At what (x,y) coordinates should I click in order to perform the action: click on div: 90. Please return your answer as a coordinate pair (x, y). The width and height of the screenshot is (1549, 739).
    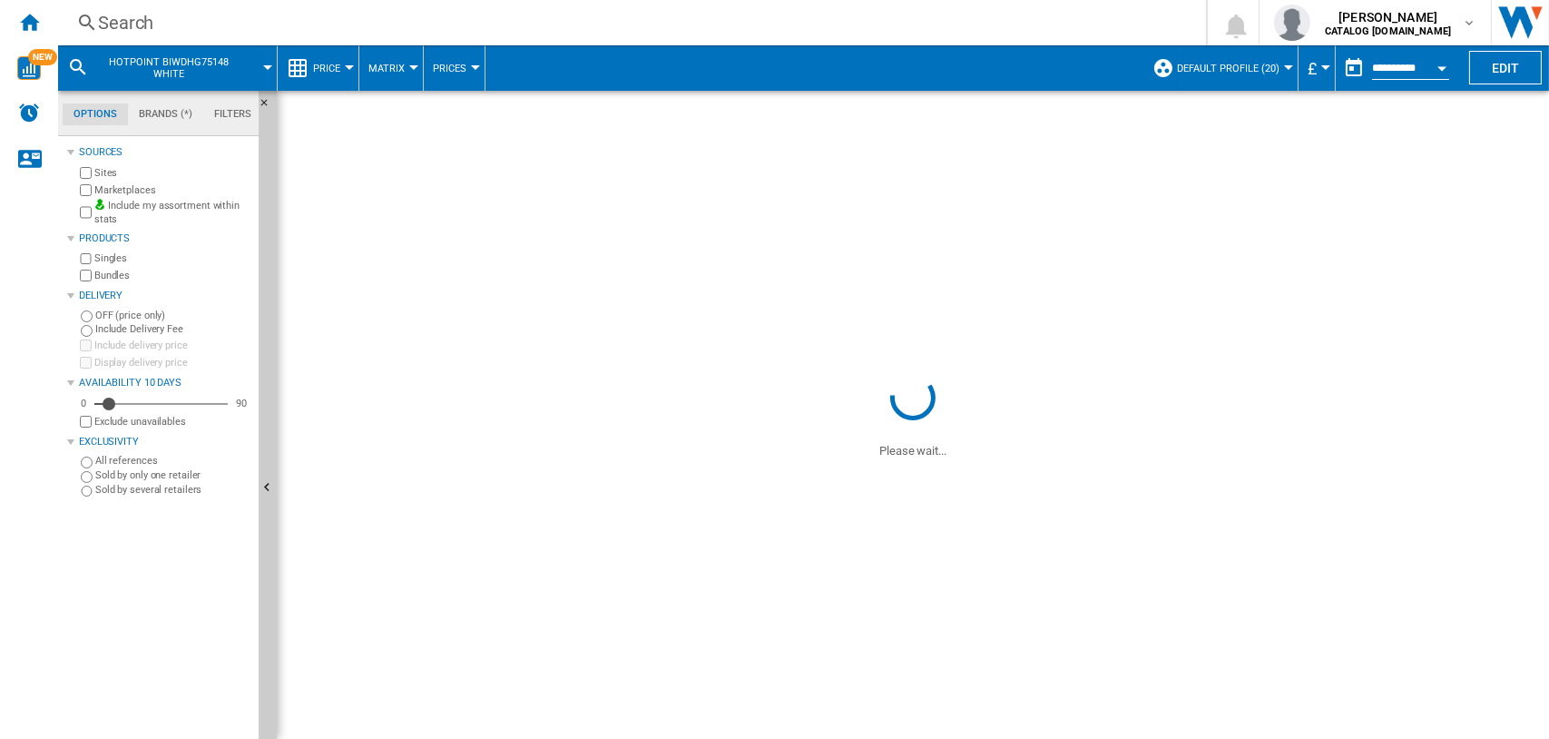
    Looking at the image, I should click on (241, 403).